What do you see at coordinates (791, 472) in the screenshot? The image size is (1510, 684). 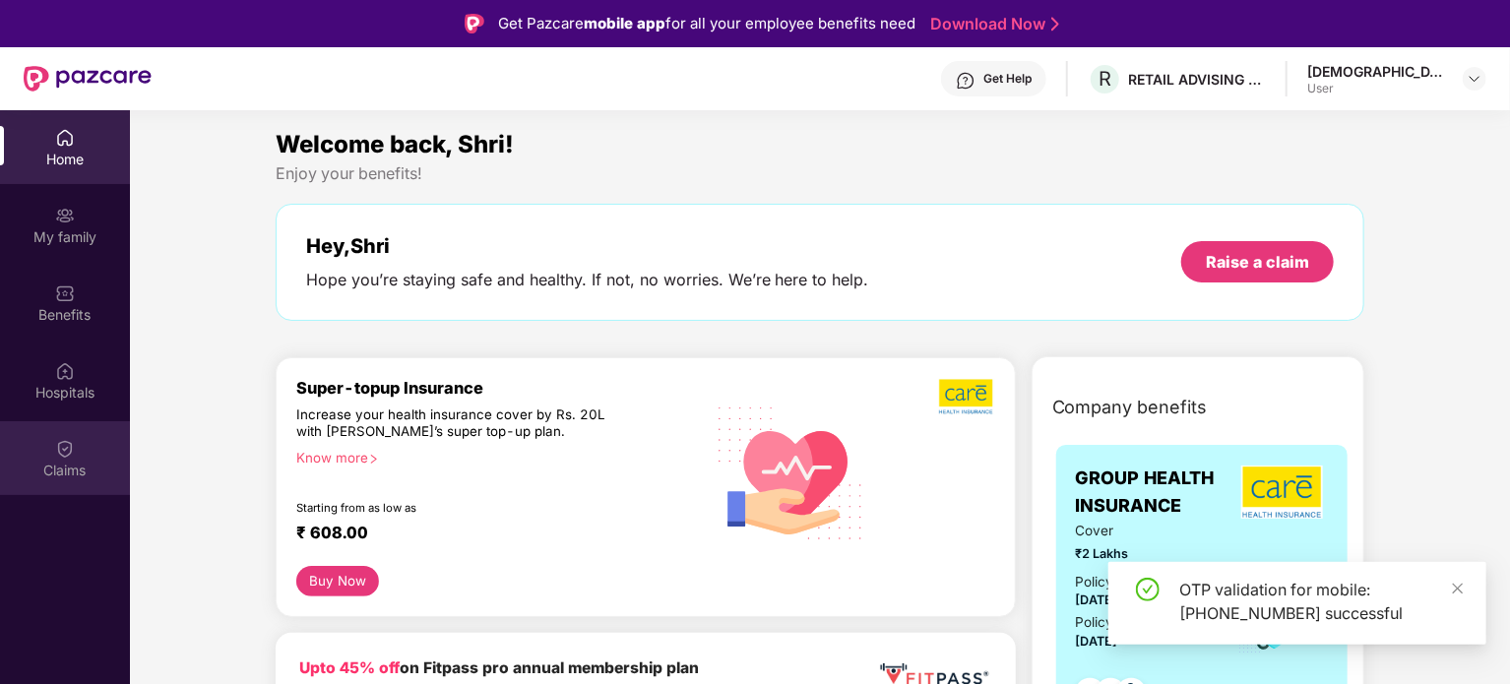 I see `img: svg+xml;base64,PHN2ZyB4bWxucz0iaHR0cDovL3d3dy53My5vcmcvMjAwMC9zdmciIHhtbG5zOnhsaW5rPSJodHRwOi8vd3...` at bounding box center [791, 472].